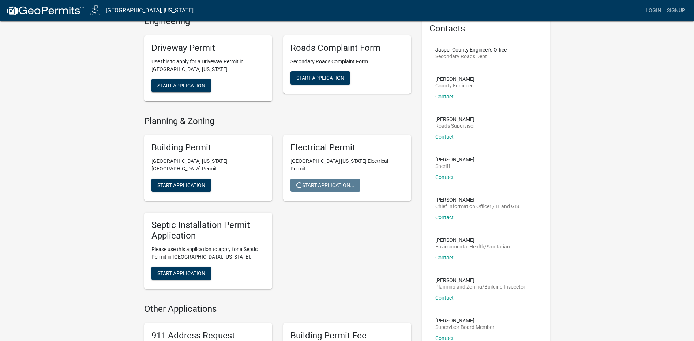 The width and height of the screenshot is (694, 341). Describe the element at coordinates (208, 148) in the screenshot. I see `h5: Building Permit` at that location.